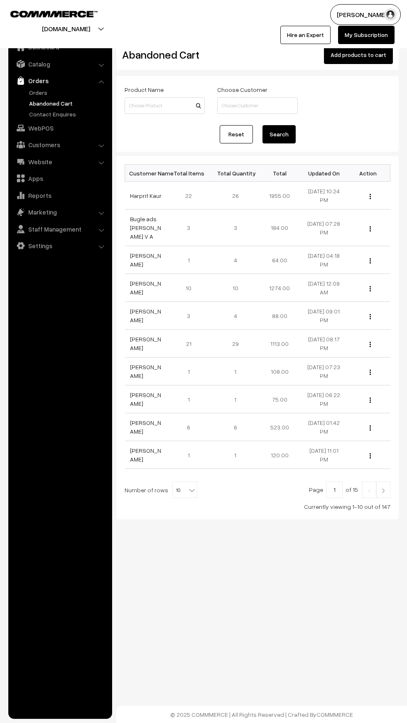 The width and height of the screenshot is (407, 723). What do you see at coordinates (262, 714) in the screenshot?
I see `footer: © 2025 COMMMERCE | All Rights Reserved | Crafted By` at bounding box center [262, 714].